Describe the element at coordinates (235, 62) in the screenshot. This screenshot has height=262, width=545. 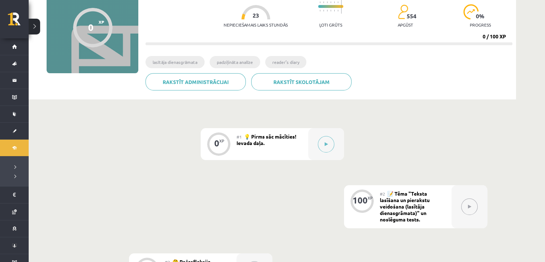
I see `li: padziļināta analīze` at that location.